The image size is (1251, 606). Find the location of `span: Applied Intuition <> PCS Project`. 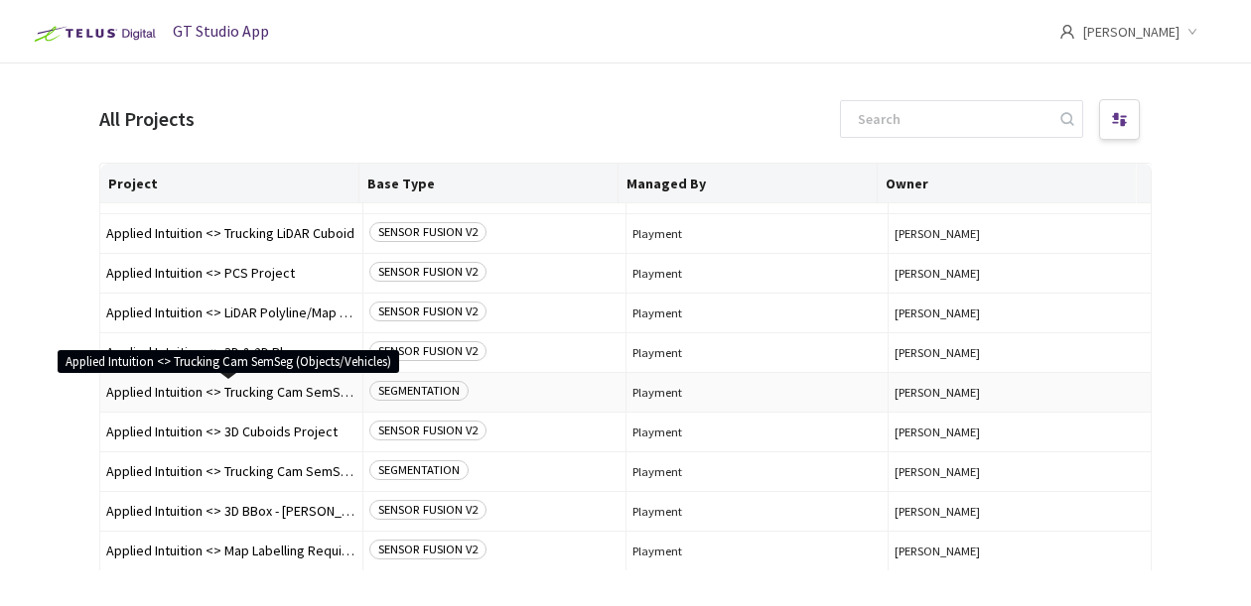

span: Applied Intuition <> PCS Project is located at coordinates (231, 273).